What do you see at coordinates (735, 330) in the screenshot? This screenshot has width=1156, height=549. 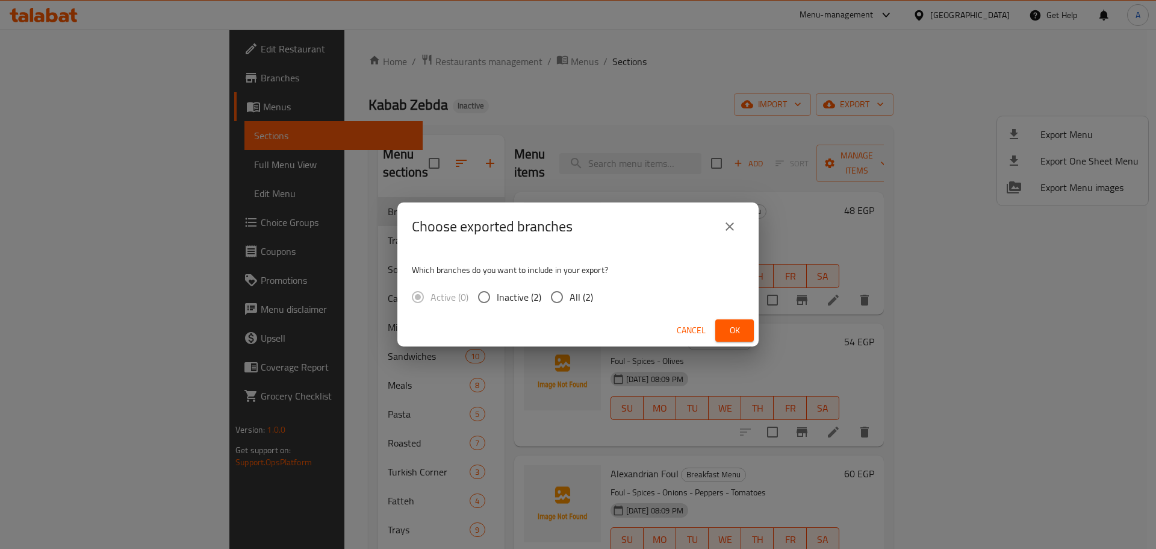 I see `button: Ok` at bounding box center [735, 330].